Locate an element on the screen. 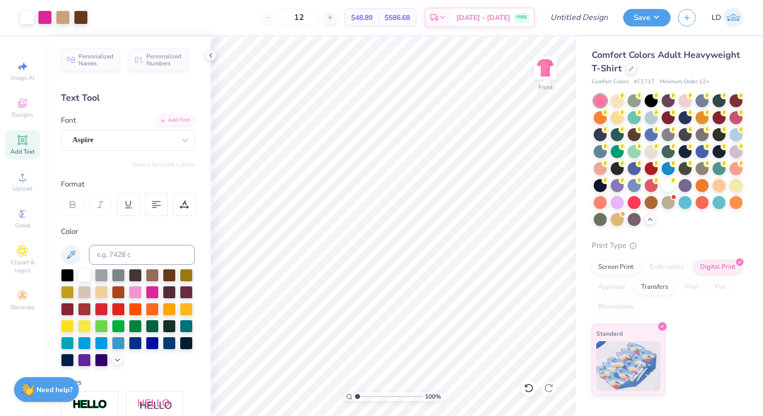  div: Embroidery is located at coordinates (667, 268).